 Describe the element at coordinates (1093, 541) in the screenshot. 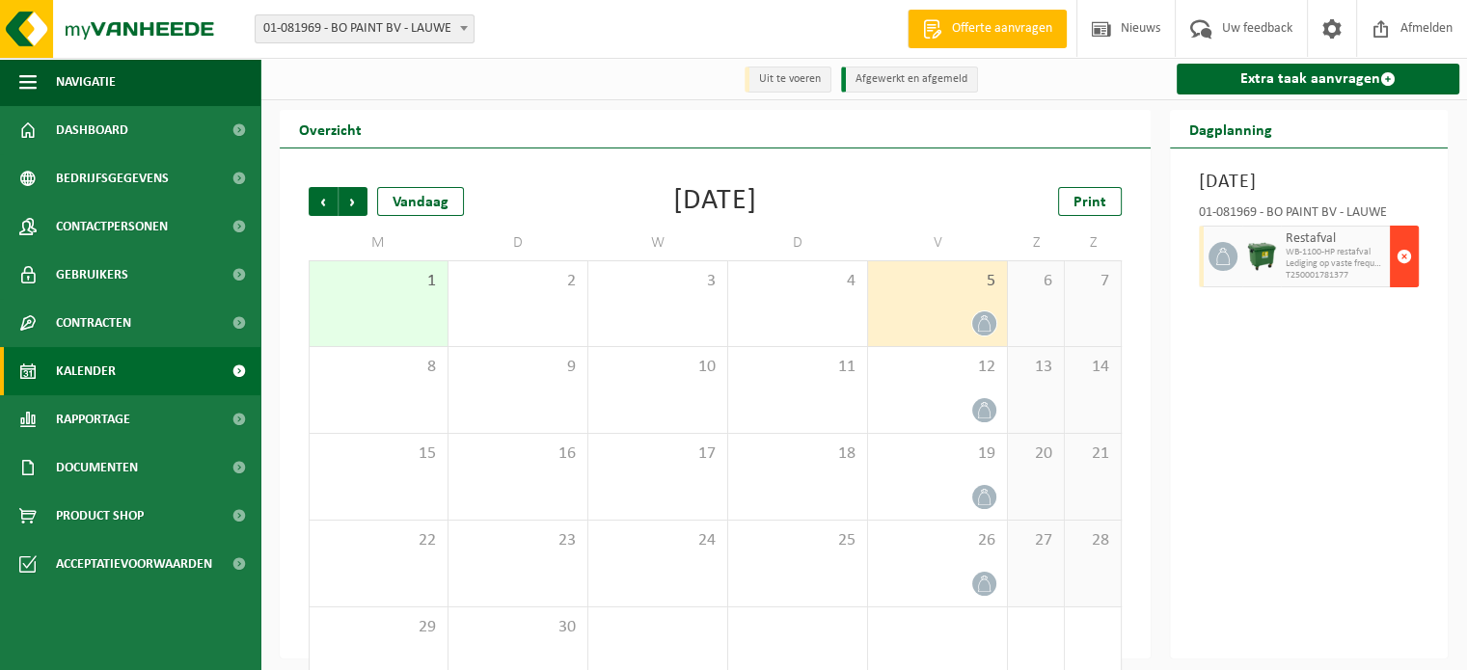

I see `span: 28` at that location.